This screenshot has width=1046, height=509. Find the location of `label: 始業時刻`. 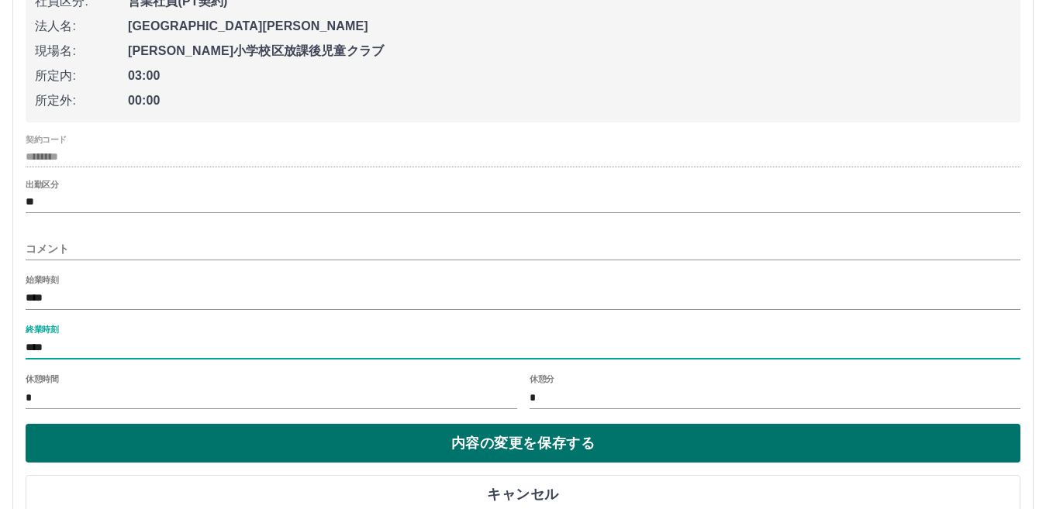

label: 始業時刻 is located at coordinates (42, 279).